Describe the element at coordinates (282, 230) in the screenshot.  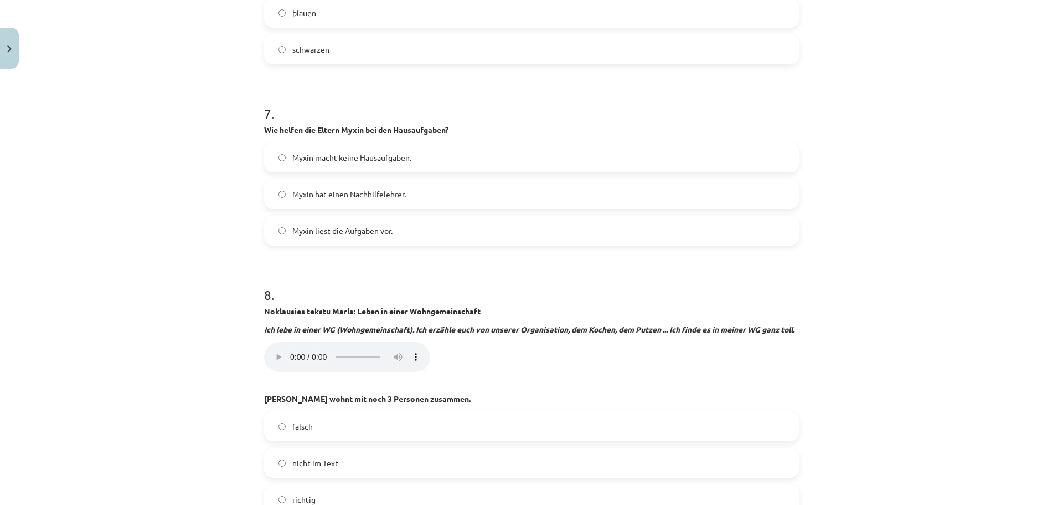
I see `input: Myxin liest die Aufgaben vor.` at that location.